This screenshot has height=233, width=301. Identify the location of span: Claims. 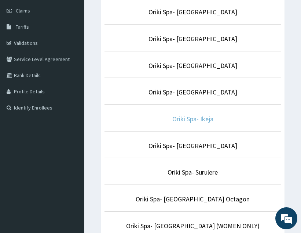
(23, 11).